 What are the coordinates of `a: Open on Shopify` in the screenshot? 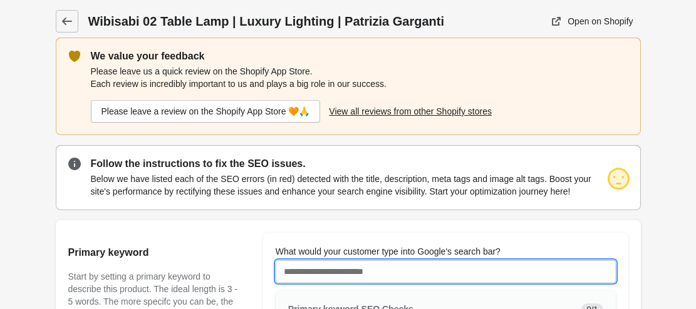 It's located at (592, 21).